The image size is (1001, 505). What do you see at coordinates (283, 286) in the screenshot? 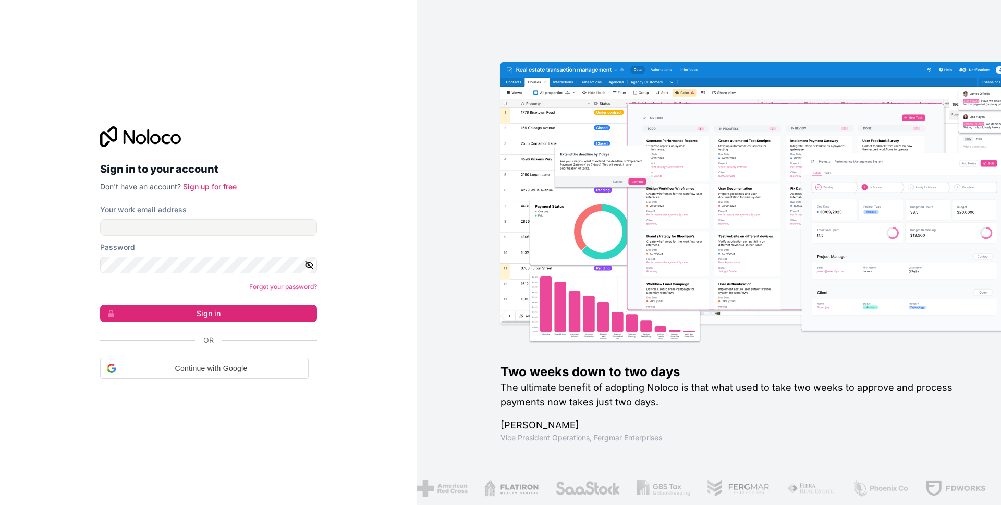
I see `a: Forgot your password?` at bounding box center [283, 286].